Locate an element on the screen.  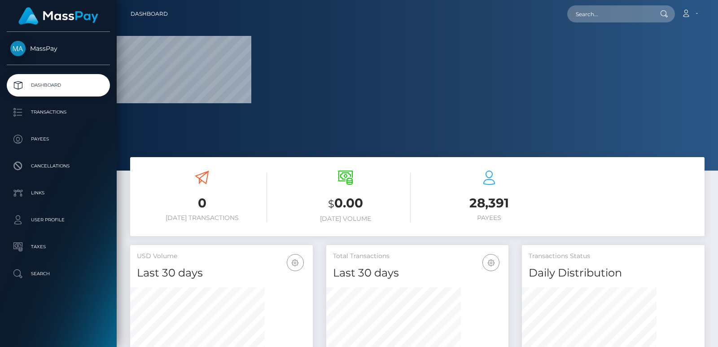
span: MassPay is located at coordinates (58, 48).